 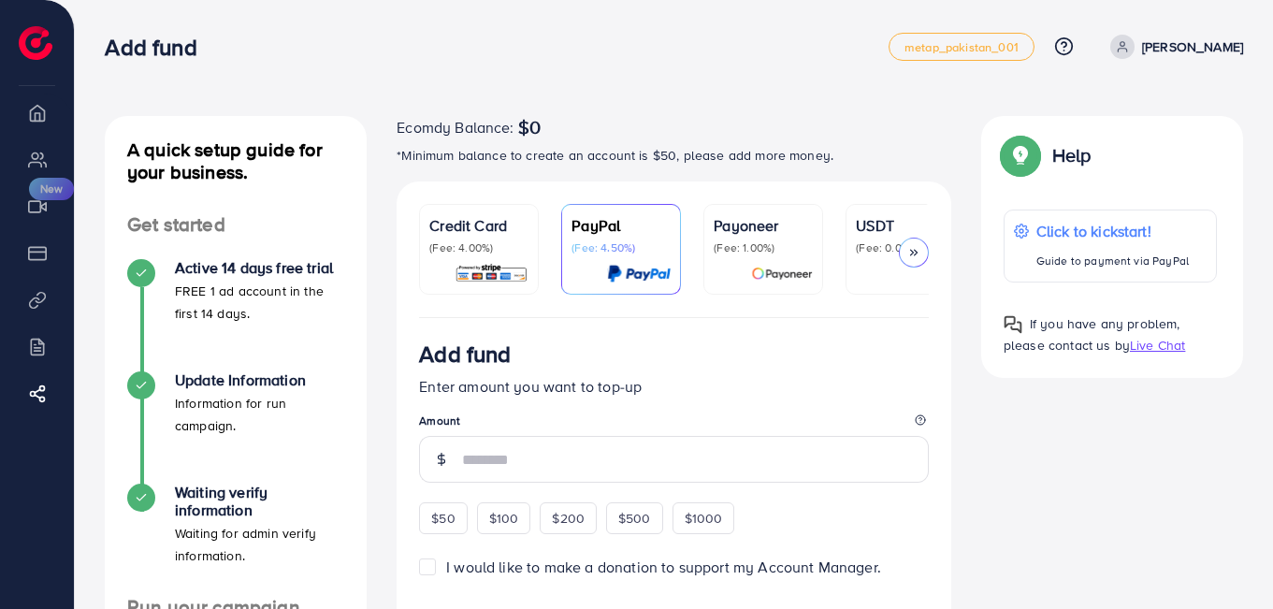 What do you see at coordinates (236, 224) in the screenshot?
I see `h4: Get started` at bounding box center [236, 224].